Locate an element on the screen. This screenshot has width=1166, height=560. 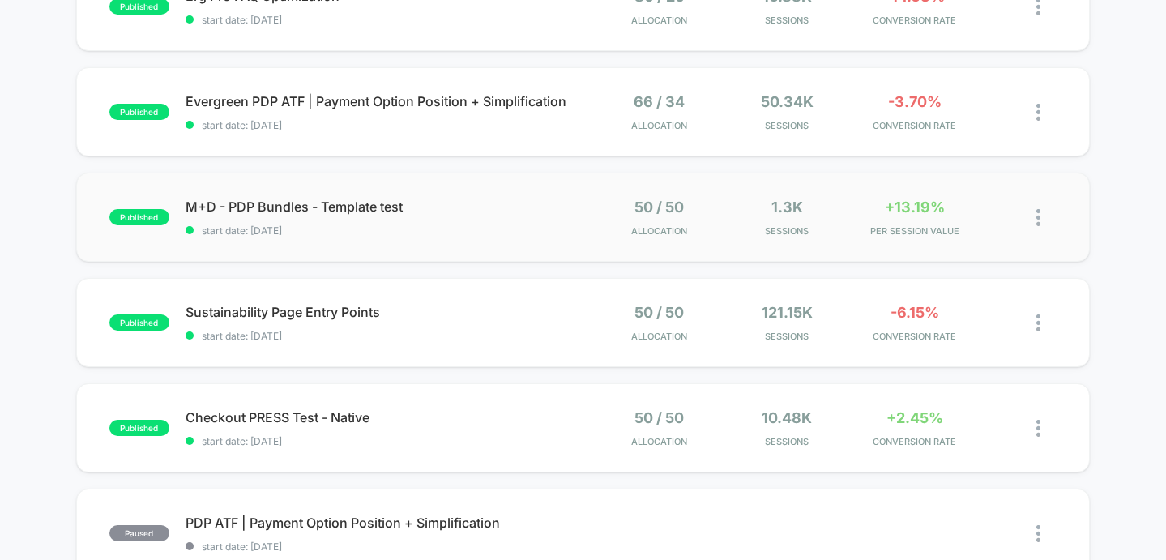
span: M+D - PDP Bundles - Template test is located at coordinates (384, 207).